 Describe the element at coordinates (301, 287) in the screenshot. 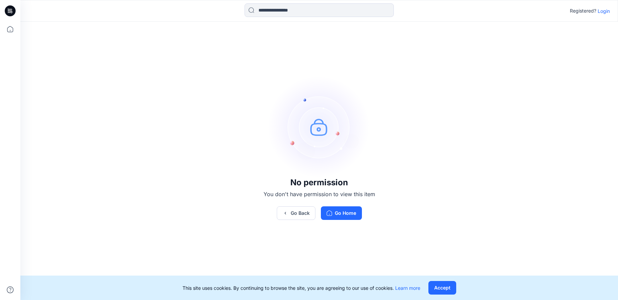

I see `p: This site uses cookies. By continuing to browse the site, you are agreeing to our use of cookies.` at that location.